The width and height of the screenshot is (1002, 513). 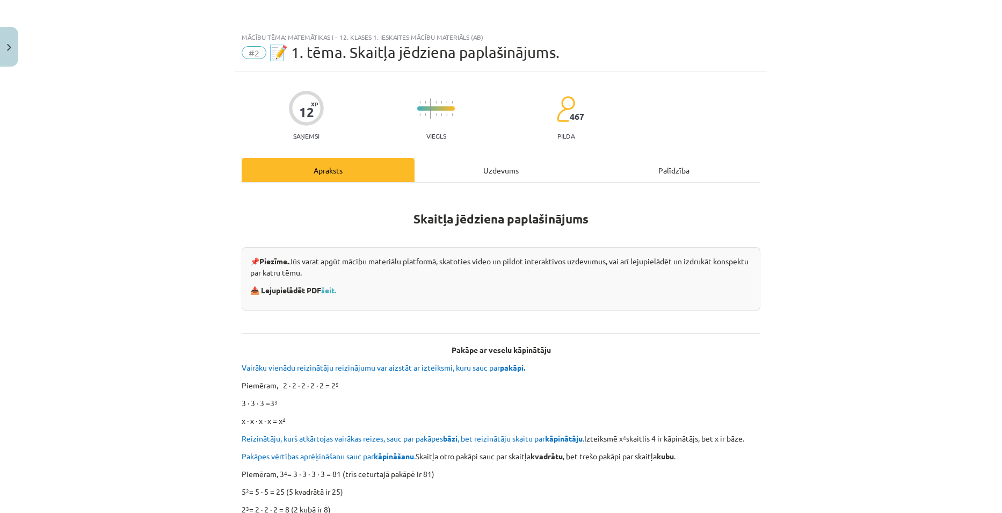 I want to click on span: 📝 1. tēma. Skaitļa jēdziena paplašinājums., so click(x=414, y=52).